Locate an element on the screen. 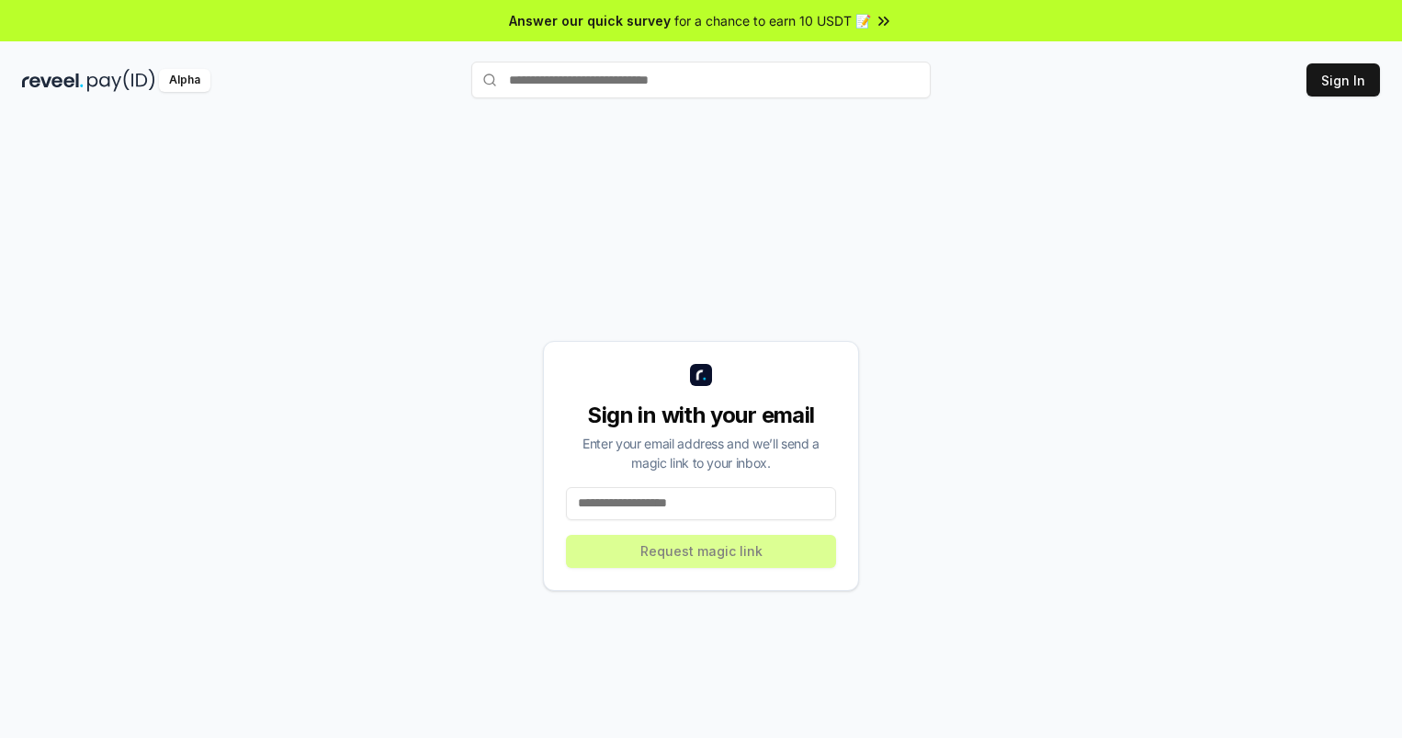 This screenshot has width=1402, height=738. img: logo_small is located at coordinates (701, 375).